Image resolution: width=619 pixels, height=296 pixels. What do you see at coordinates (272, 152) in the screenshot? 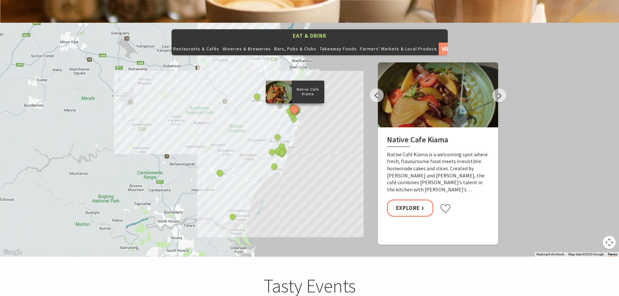
I see `button: See detail about Crooked River Estate` at bounding box center [272, 152].